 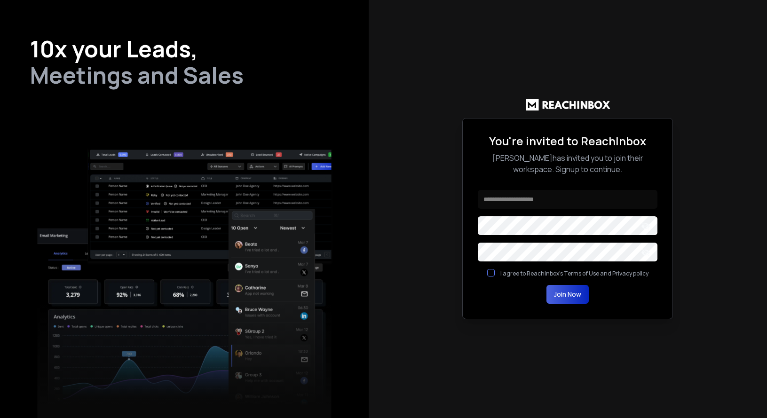 I want to click on h2: You're invited to ReachInbox, so click(x=567, y=141).